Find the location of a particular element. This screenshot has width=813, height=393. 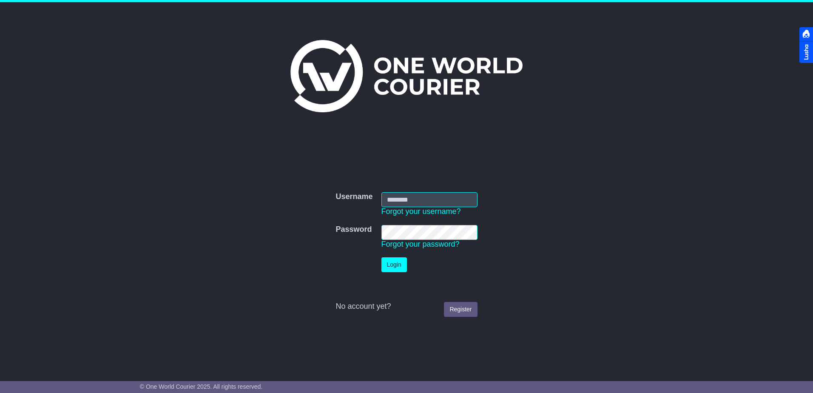

a: Forgot your password? is located at coordinates (420, 244).